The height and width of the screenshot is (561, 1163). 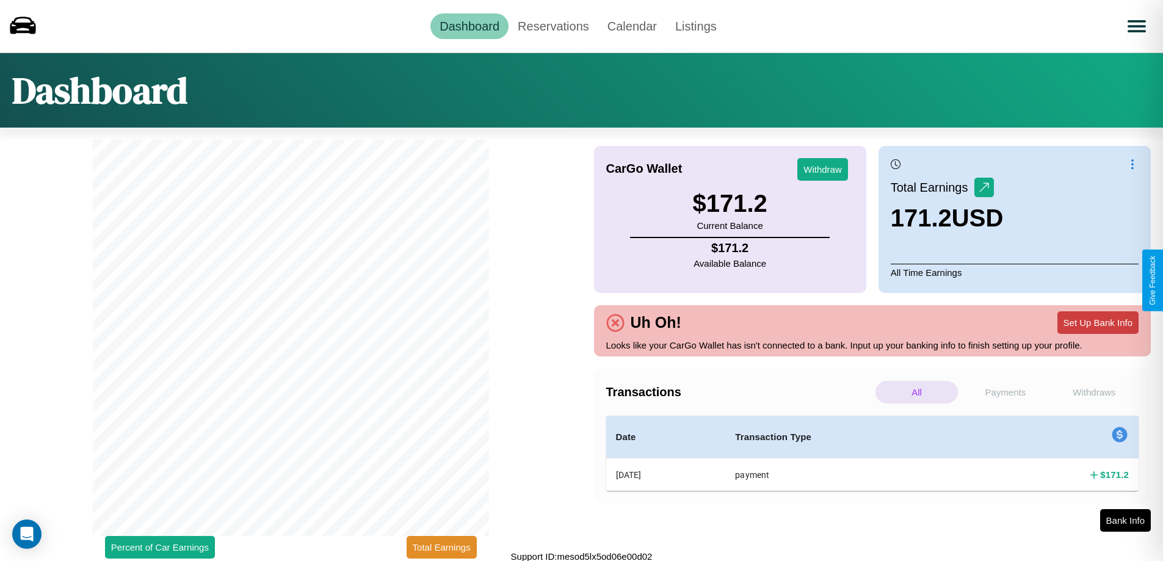 What do you see at coordinates (1014, 272) in the screenshot?
I see `p: All Time Earnings` at bounding box center [1014, 272].